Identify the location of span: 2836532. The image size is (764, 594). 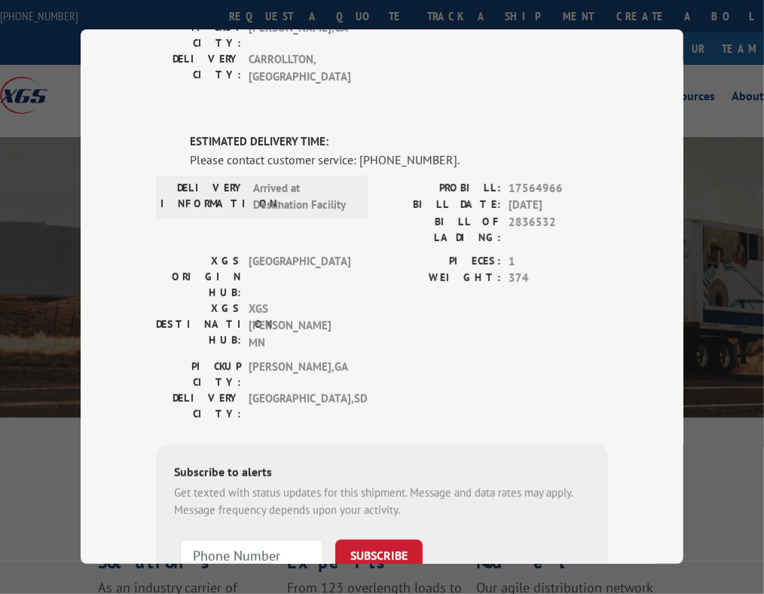
(558, 230).